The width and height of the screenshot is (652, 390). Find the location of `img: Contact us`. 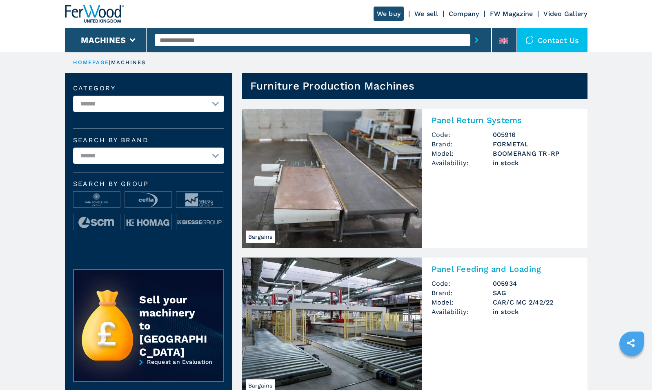

img: Contact us is located at coordinates (530, 40).